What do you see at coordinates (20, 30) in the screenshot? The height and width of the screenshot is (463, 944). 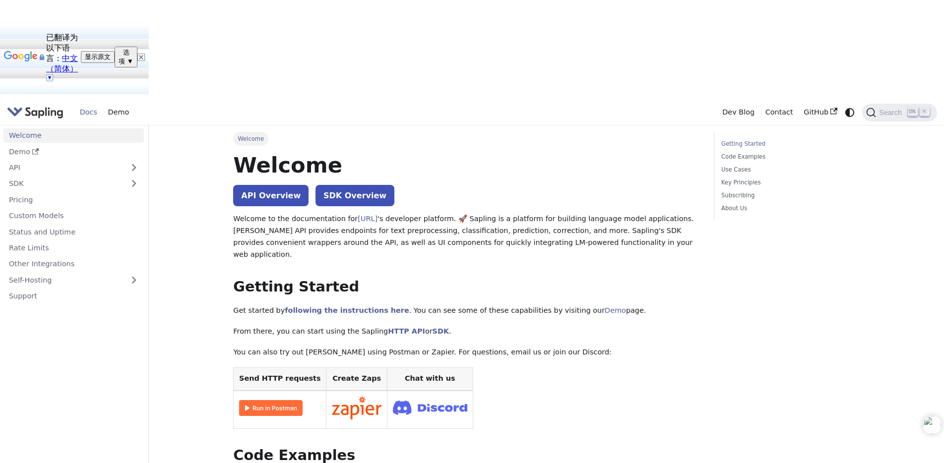 I see `img: website_grey.svg` at bounding box center [20, 30].